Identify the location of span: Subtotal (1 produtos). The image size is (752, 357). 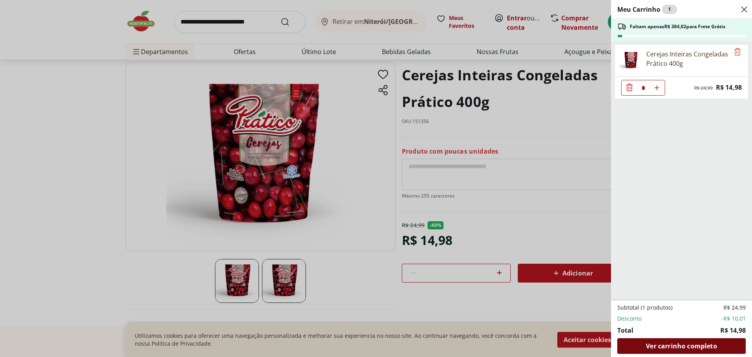
(645, 308).